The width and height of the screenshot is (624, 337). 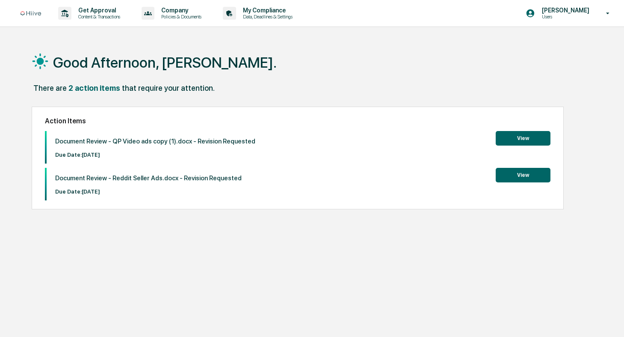 I want to click on p: Content & Transactions, so click(x=98, y=17).